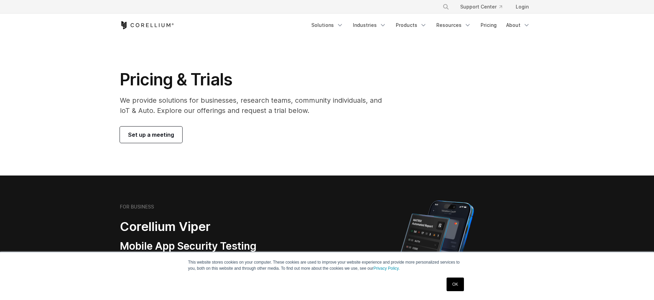 Image resolution: width=654 pixels, height=300 pixels. Describe the element at coordinates (327, 266) in the screenshot. I see `p: This website stores cookies on your computer. These cookies are used to improve your website expe...` at that location.